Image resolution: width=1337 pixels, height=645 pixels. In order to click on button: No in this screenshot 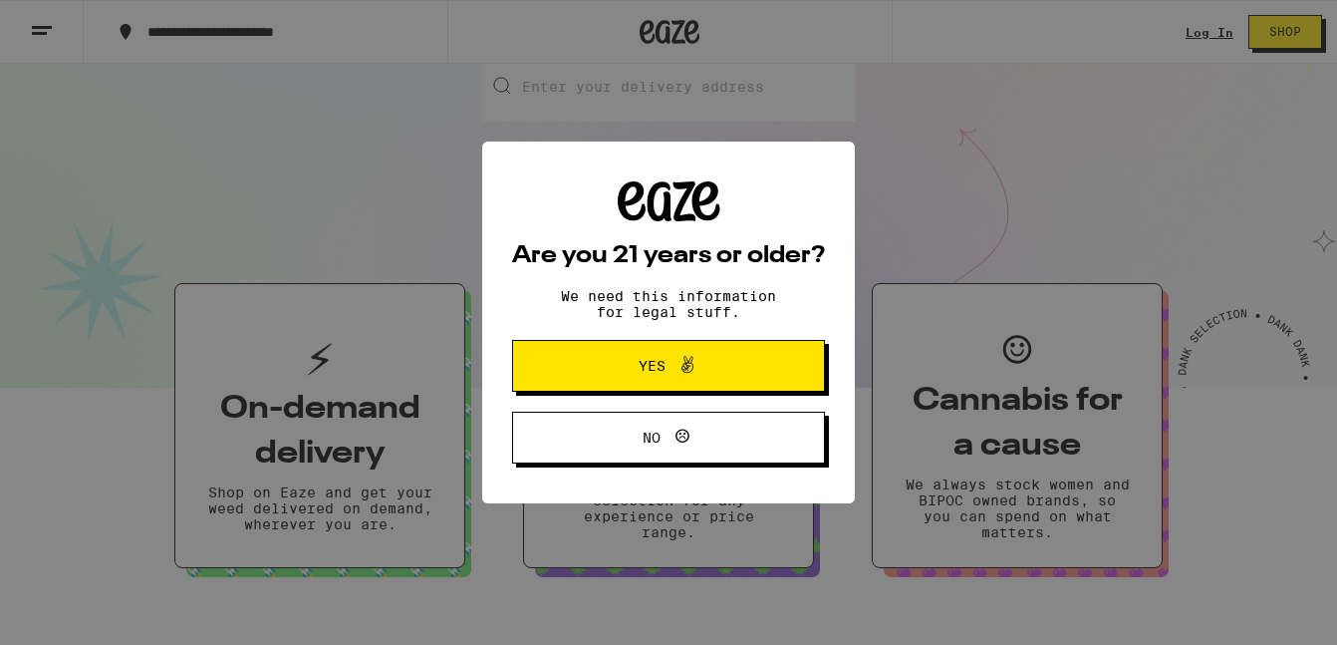, I will do `click(669, 437)`.